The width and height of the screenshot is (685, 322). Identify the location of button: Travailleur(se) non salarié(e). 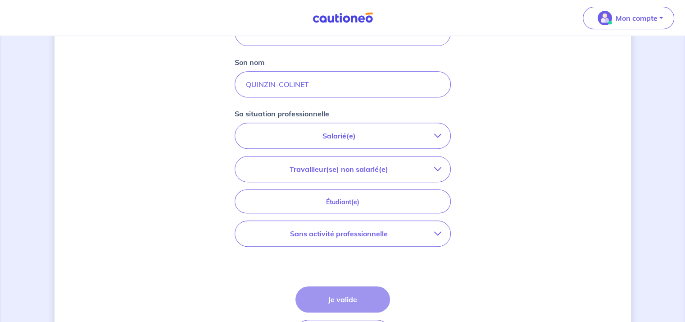
(343, 169).